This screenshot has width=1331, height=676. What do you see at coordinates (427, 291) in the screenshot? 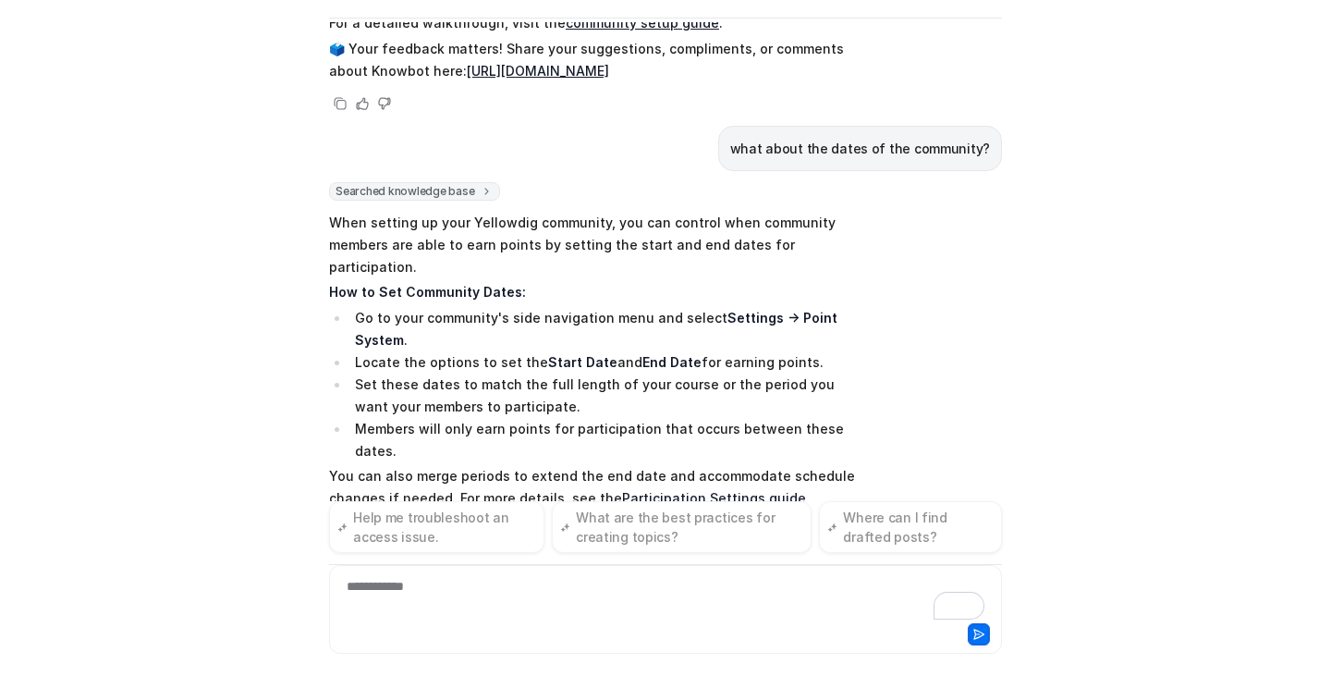
I see `strong: How to Set Community Dates:` at bounding box center [427, 291].